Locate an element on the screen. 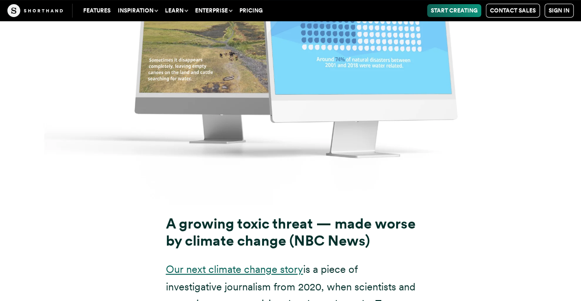  a: Pricing is located at coordinates (251, 11).